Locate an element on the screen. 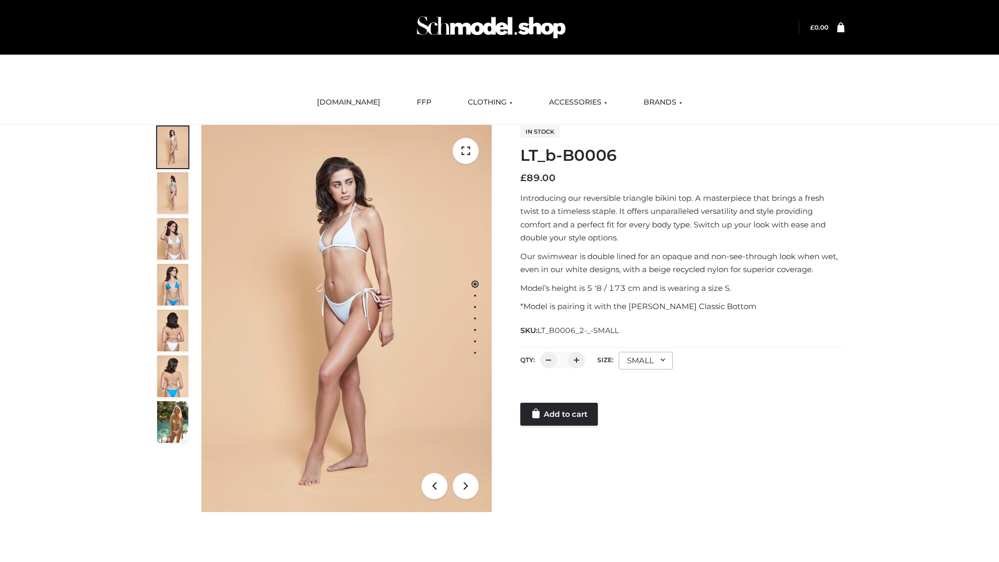 Image resolution: width=999 pixels, height=562 pixels. img: ArielClassicBikiniTop_CloudNine_AzureSky_OW114ECO_1-scaled.jpg is located at coordinates (173, 147).